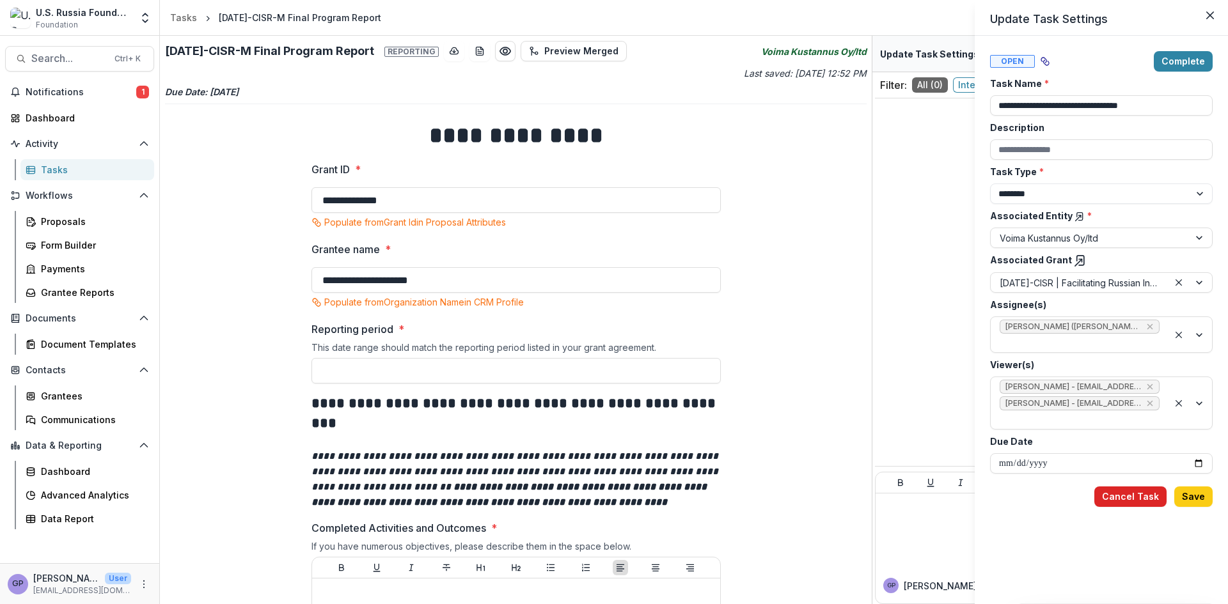  What do you see at coordinates (1097, 260) in the screenshot?
I see `label: Associated Grant` at bounding box center [1097, 260].